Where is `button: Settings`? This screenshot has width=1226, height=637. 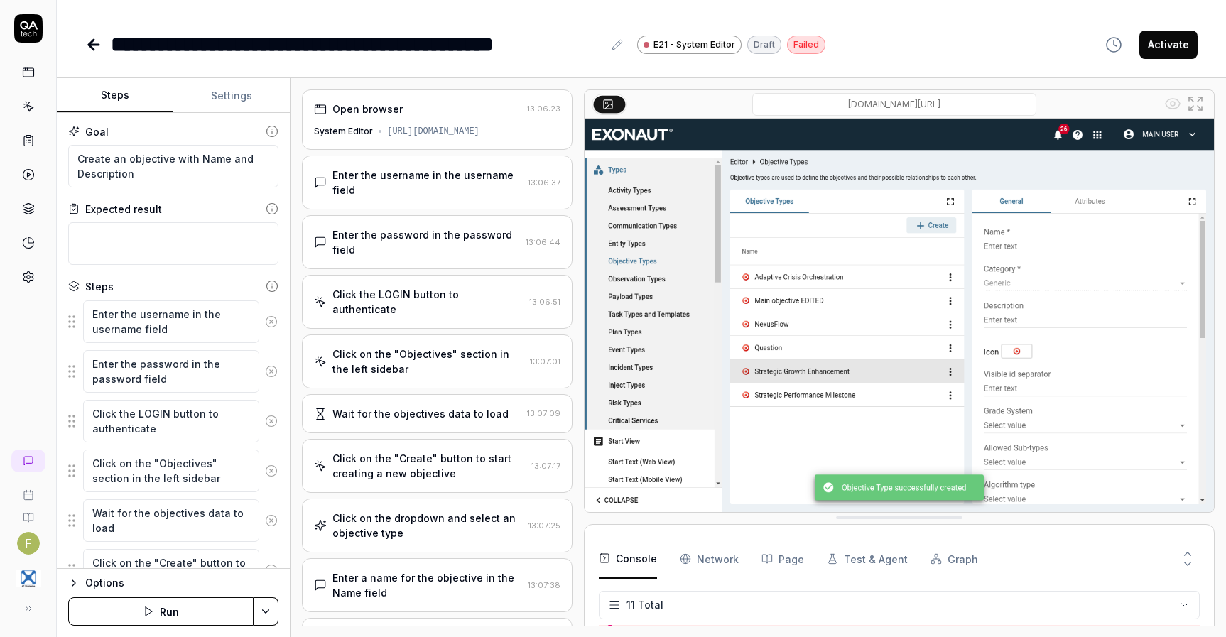
button: Settings is located at coordinates (232, 96).